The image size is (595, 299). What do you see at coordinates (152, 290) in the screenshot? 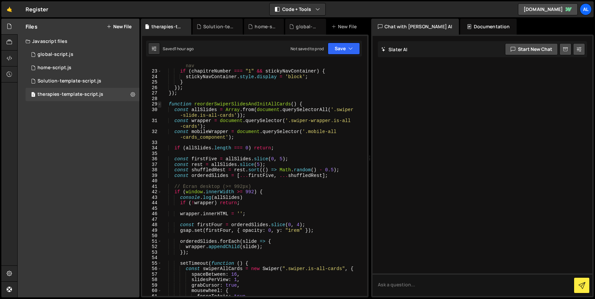
I see `div: 60` at bounding box center [152, 290].